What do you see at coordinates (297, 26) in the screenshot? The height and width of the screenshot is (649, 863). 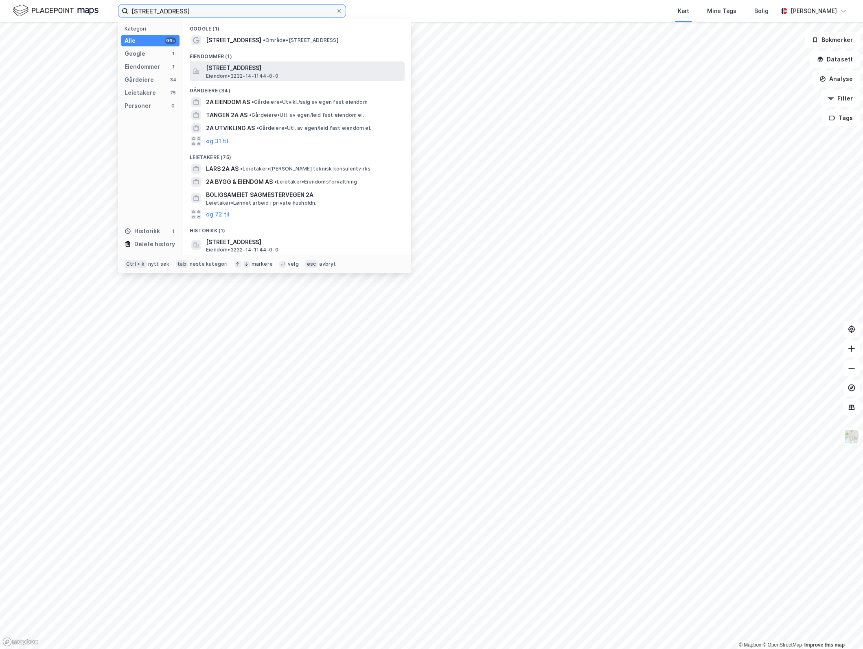 I see `div: Google (1)` at bounding box center [297, 26].